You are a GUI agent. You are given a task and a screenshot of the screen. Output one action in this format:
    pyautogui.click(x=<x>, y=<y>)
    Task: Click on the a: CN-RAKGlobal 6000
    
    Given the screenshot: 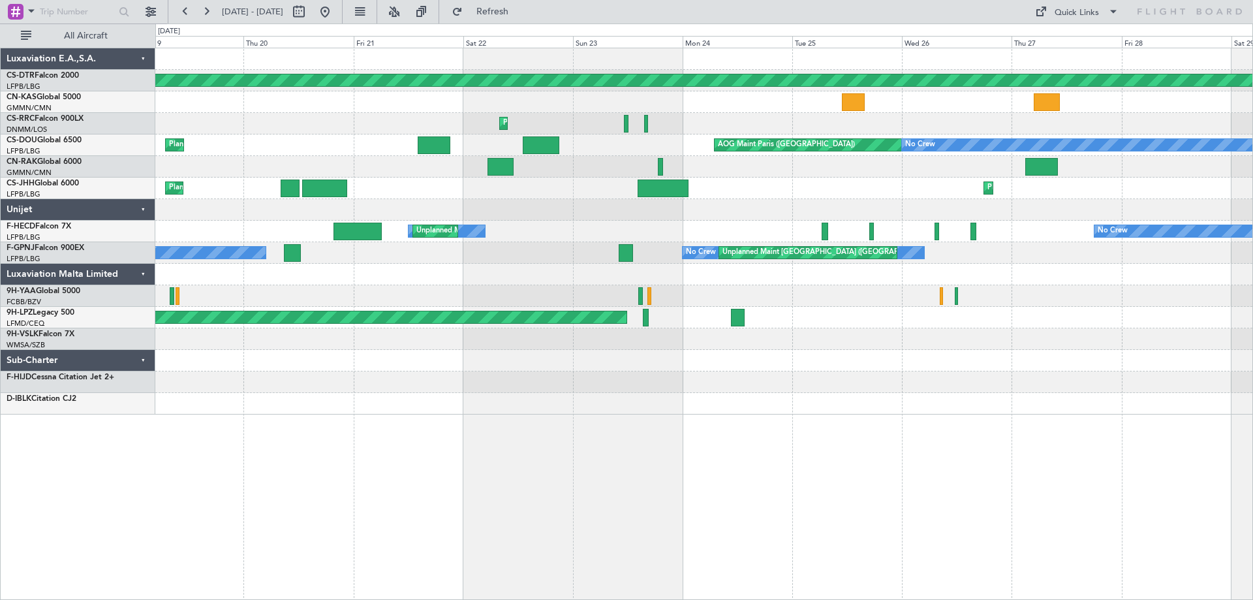 What is the action you would take?
    pyautogui.click(x=44, y=162)
    